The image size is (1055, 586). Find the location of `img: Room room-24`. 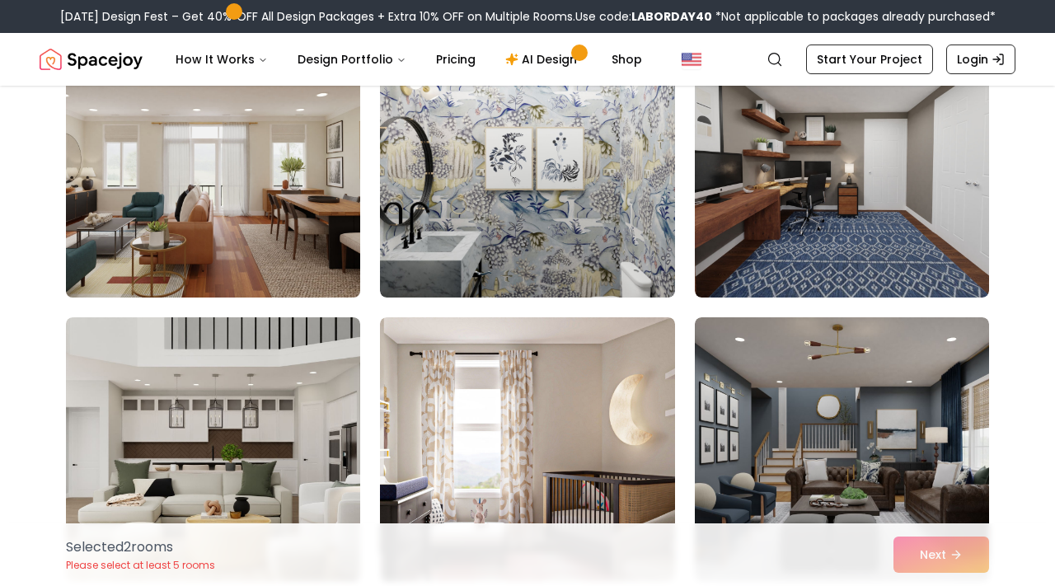

img: Room room-24 is located at coordinates (842, 166).